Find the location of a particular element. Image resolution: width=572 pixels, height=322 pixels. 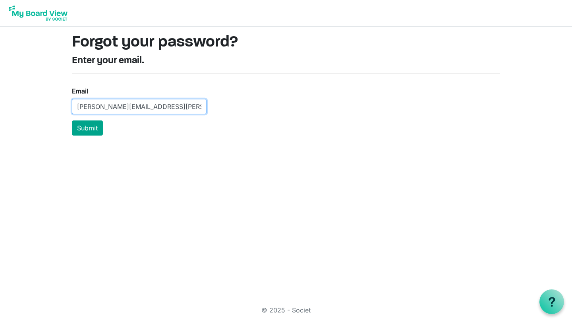

button: Submit is located at coordinates (87, 128).